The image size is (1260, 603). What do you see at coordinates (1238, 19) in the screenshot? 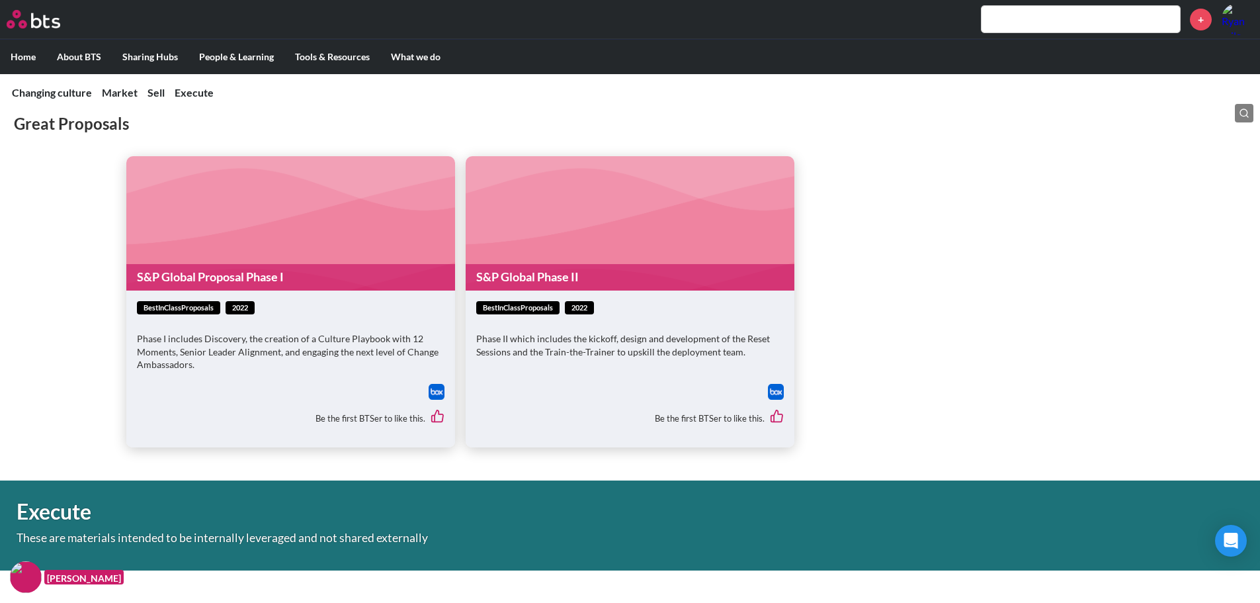
I see `a: Profile` at bounding box center [1238, 19].